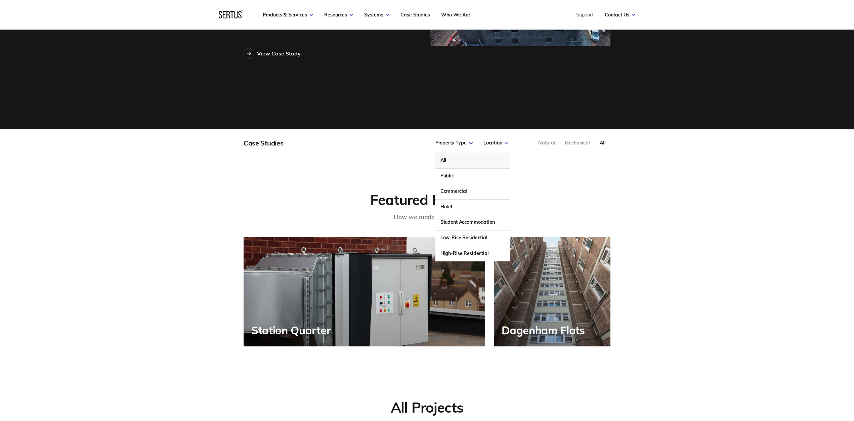  I want to click on div: Dagenham Flats, so click(545, 330).